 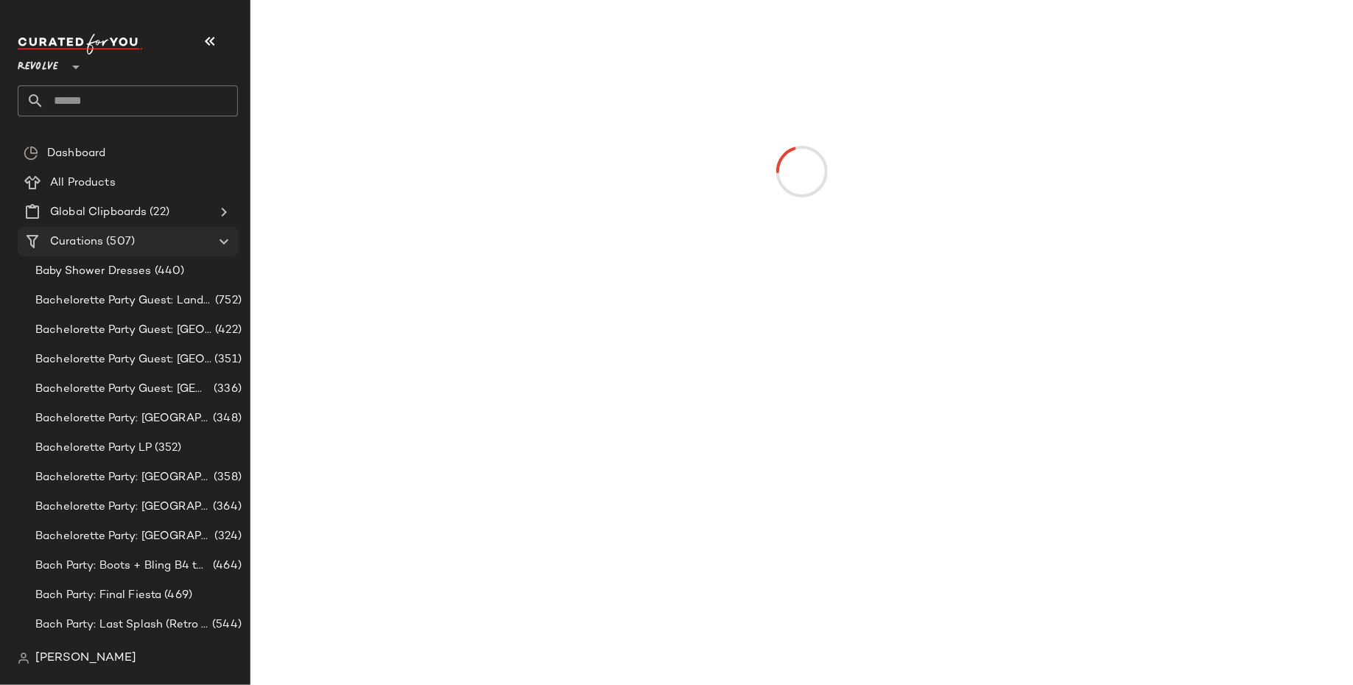 I want to click on span: Curations, so click(x=77, y=242).